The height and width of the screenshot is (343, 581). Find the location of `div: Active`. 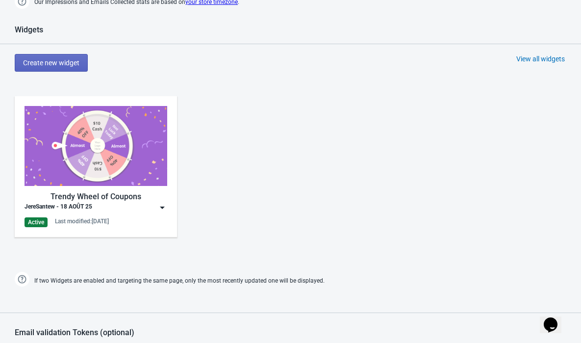

div: Active is located at coordinates (36, 222).